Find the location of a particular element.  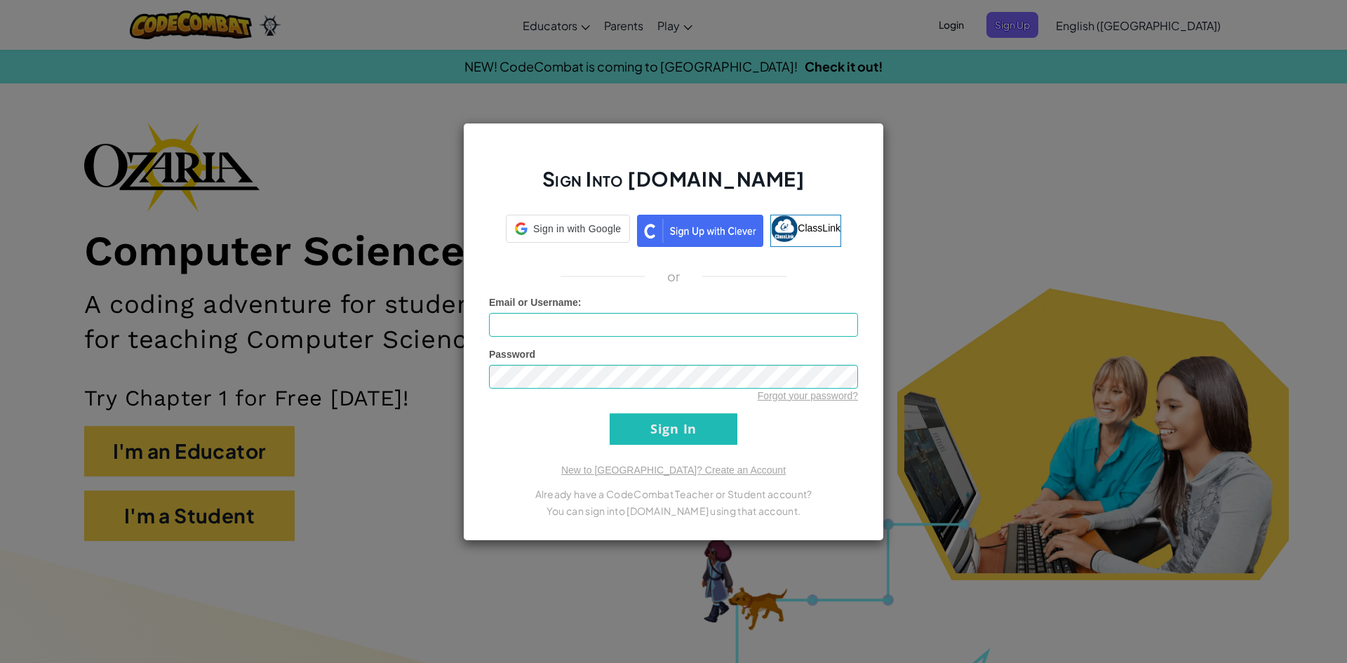

span: ClassLink is located at coordinates (818, 227).